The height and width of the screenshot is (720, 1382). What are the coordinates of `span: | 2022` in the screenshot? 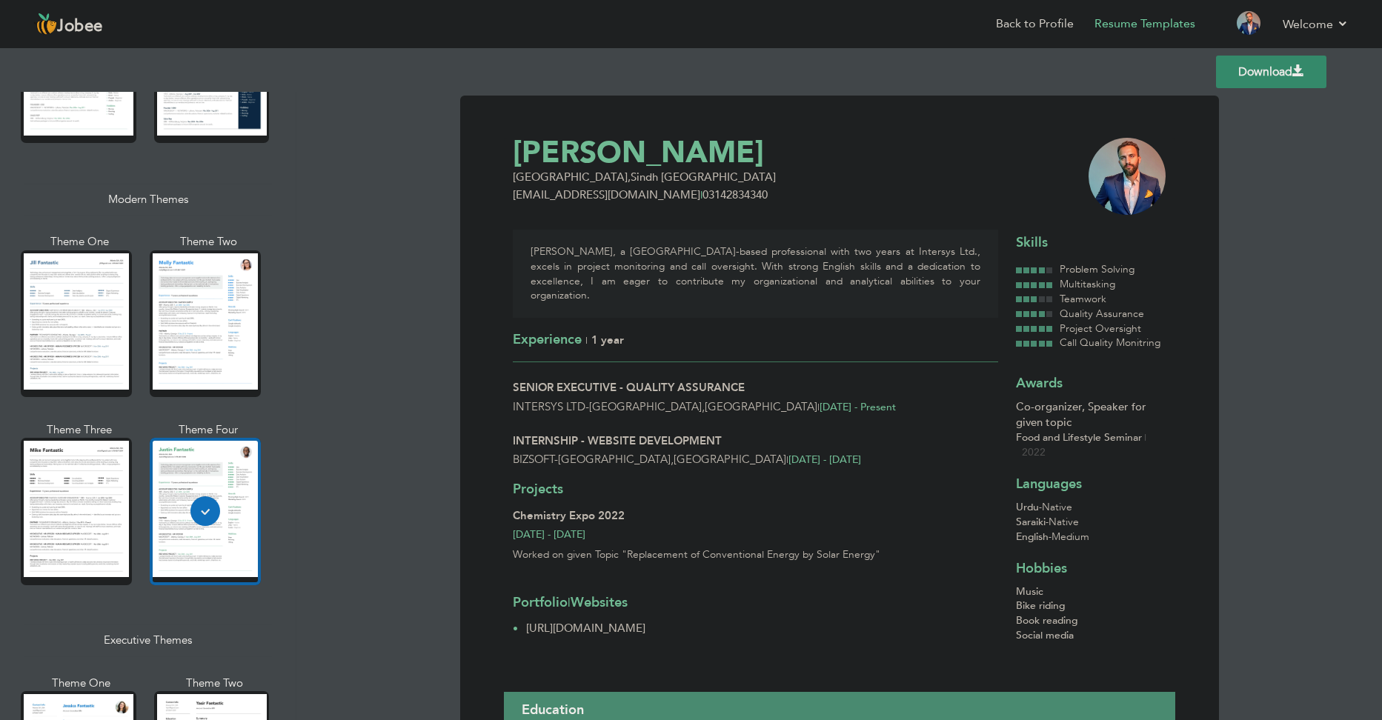 It's located at (1081, 445).